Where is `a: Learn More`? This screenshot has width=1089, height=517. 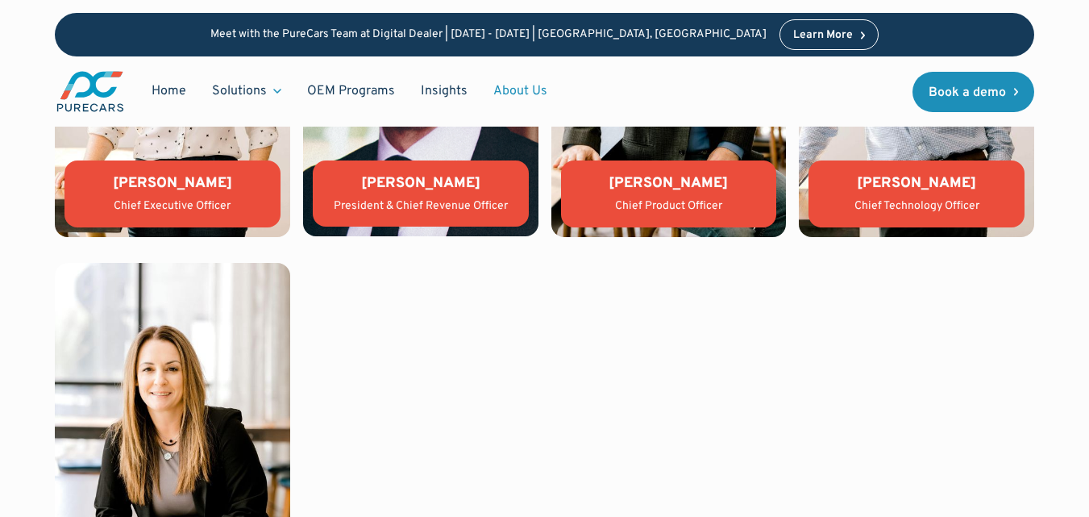
a: Learn More is located at coordinates (830, 35).